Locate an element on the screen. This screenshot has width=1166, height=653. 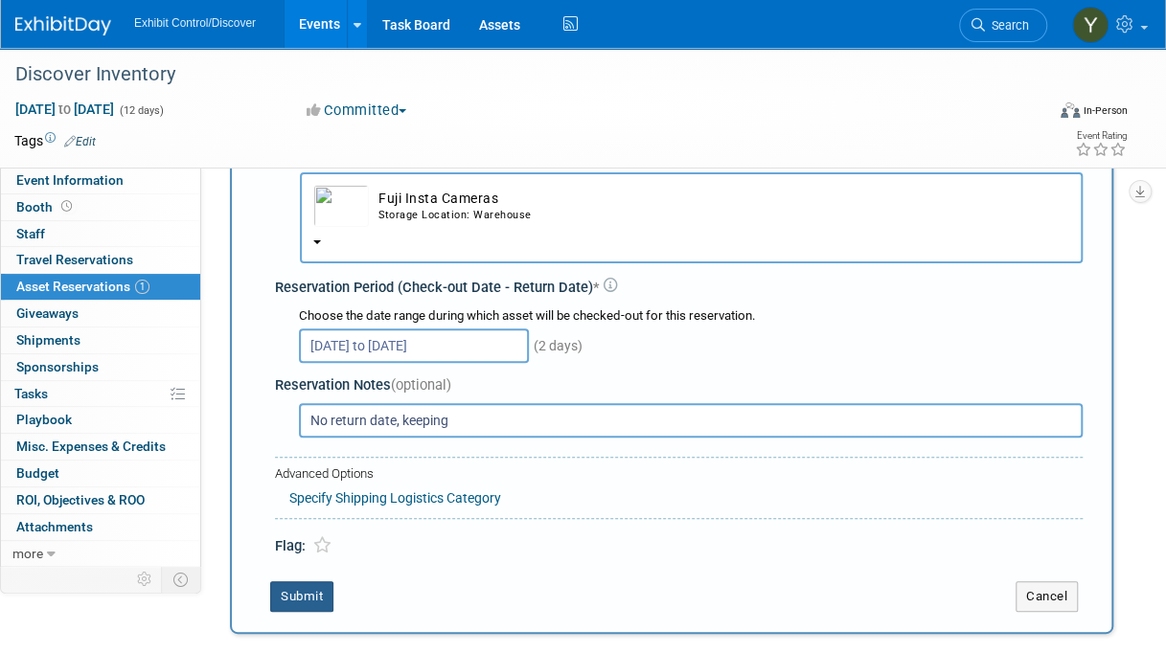
span: to is located at coordinates (64, 109).